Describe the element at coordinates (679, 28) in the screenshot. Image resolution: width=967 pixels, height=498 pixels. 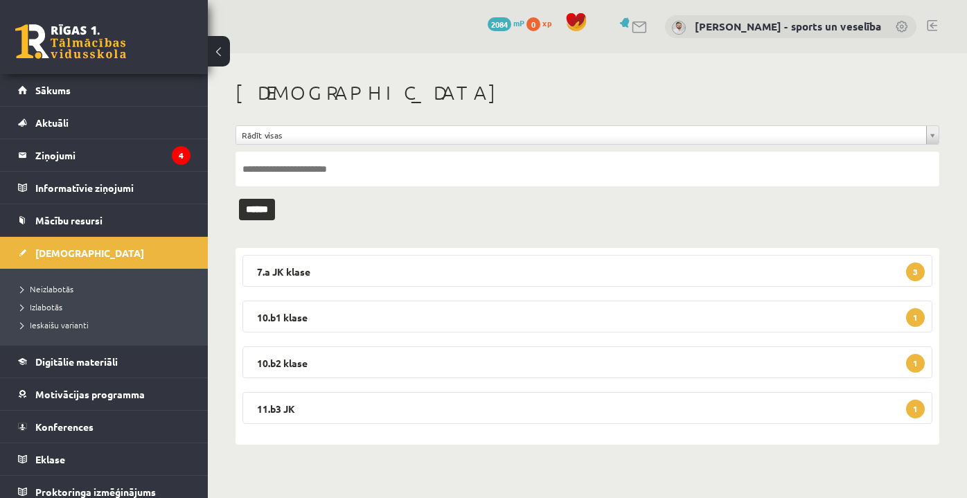
I see `img: Elvijs Antonišķis - sports un veselība` at that location.